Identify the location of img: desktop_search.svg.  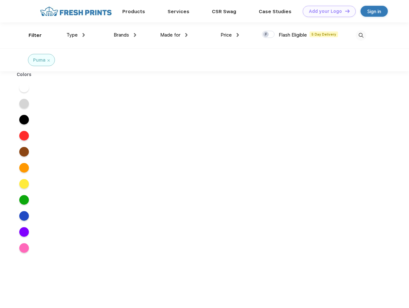
(361, 35).